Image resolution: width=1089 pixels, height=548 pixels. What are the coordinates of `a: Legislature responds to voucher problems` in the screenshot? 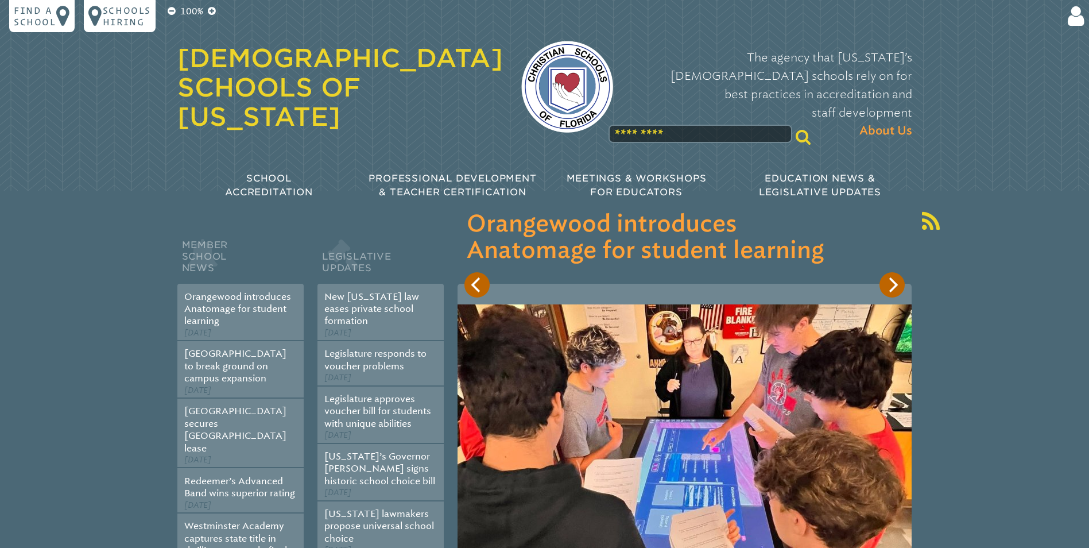 It's located at (376, 359).